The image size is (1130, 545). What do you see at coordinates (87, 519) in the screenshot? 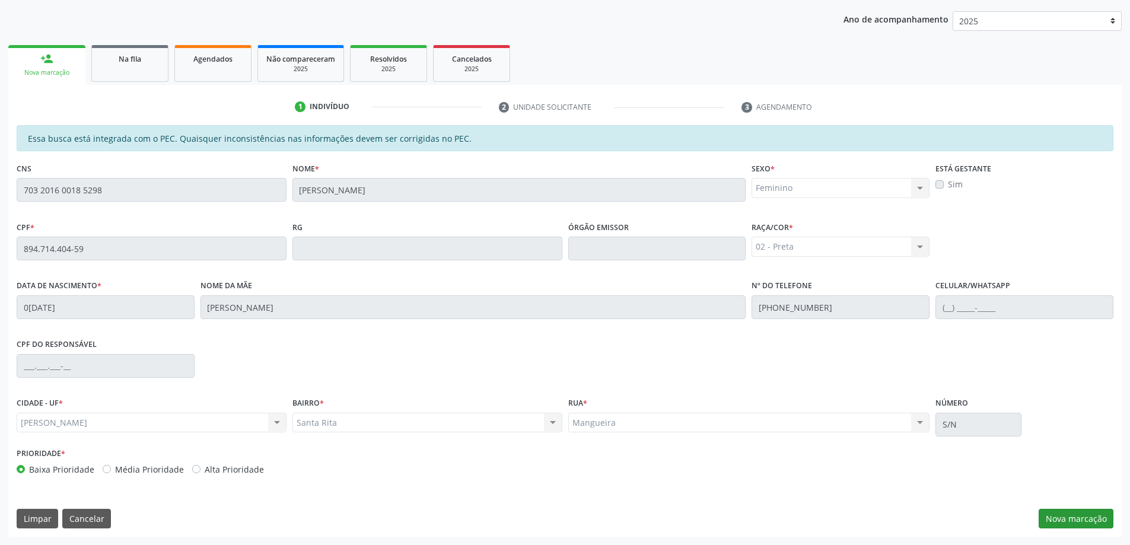
I see `button: Cancelar` at bounding box center [87, 519].